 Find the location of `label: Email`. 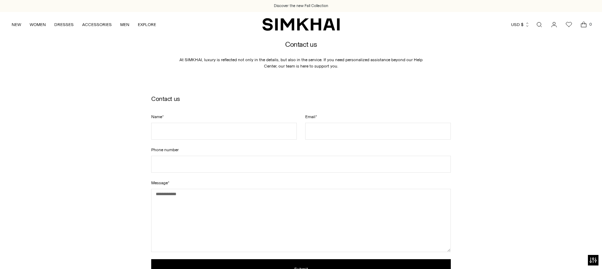

label: Email is located at coordinates (378, 117).